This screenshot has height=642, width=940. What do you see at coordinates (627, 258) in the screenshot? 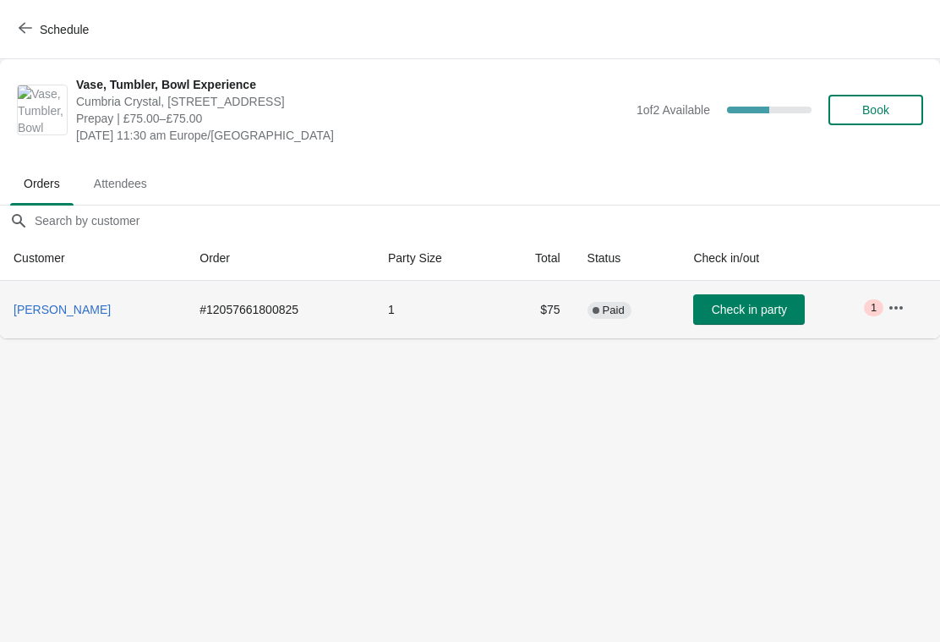
I see `th: Status` at bounding box center [627, 258].